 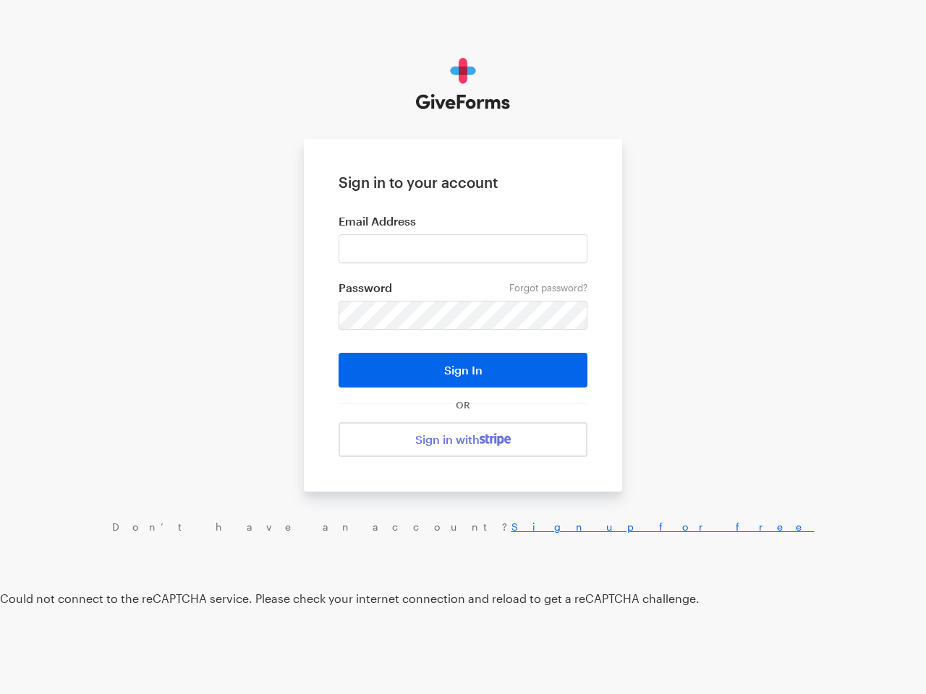 I want to click on img: stripe-07469f1003232ad58a8838275b02f7af1ac9ba95304e10fa954b414cd571f63b.svg, so click(x=495, y=440).